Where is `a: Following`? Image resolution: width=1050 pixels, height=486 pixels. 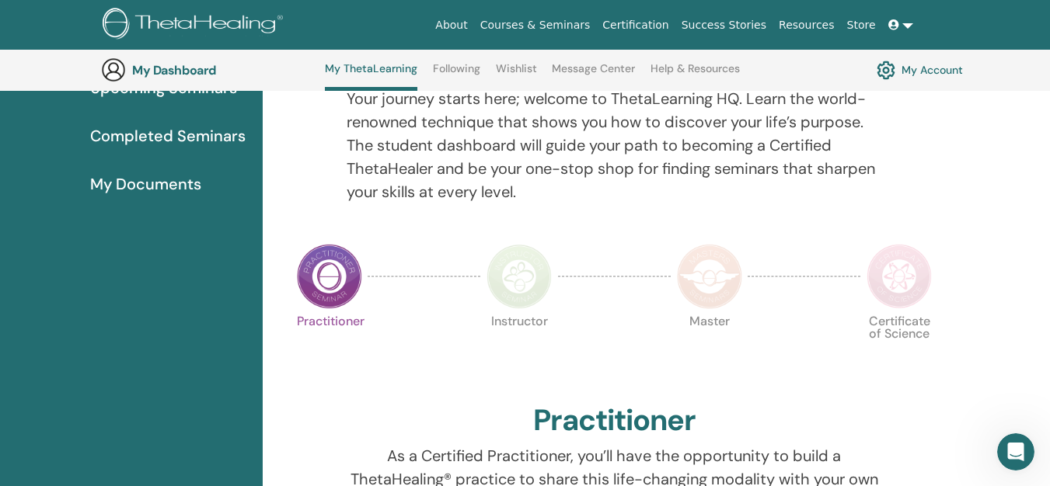
a: Following is located at coordinates (456, 75).